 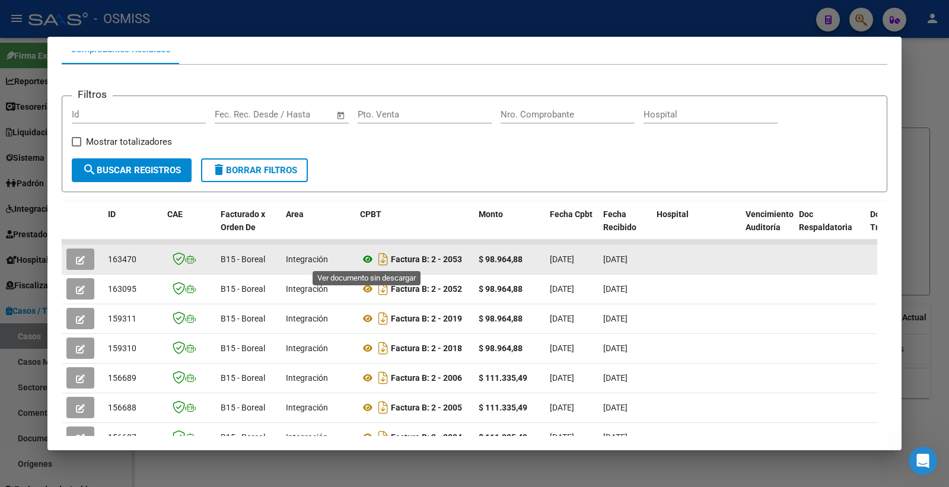 I want to click on span: Mostrar totalizadores, so click(x=129, y=142).